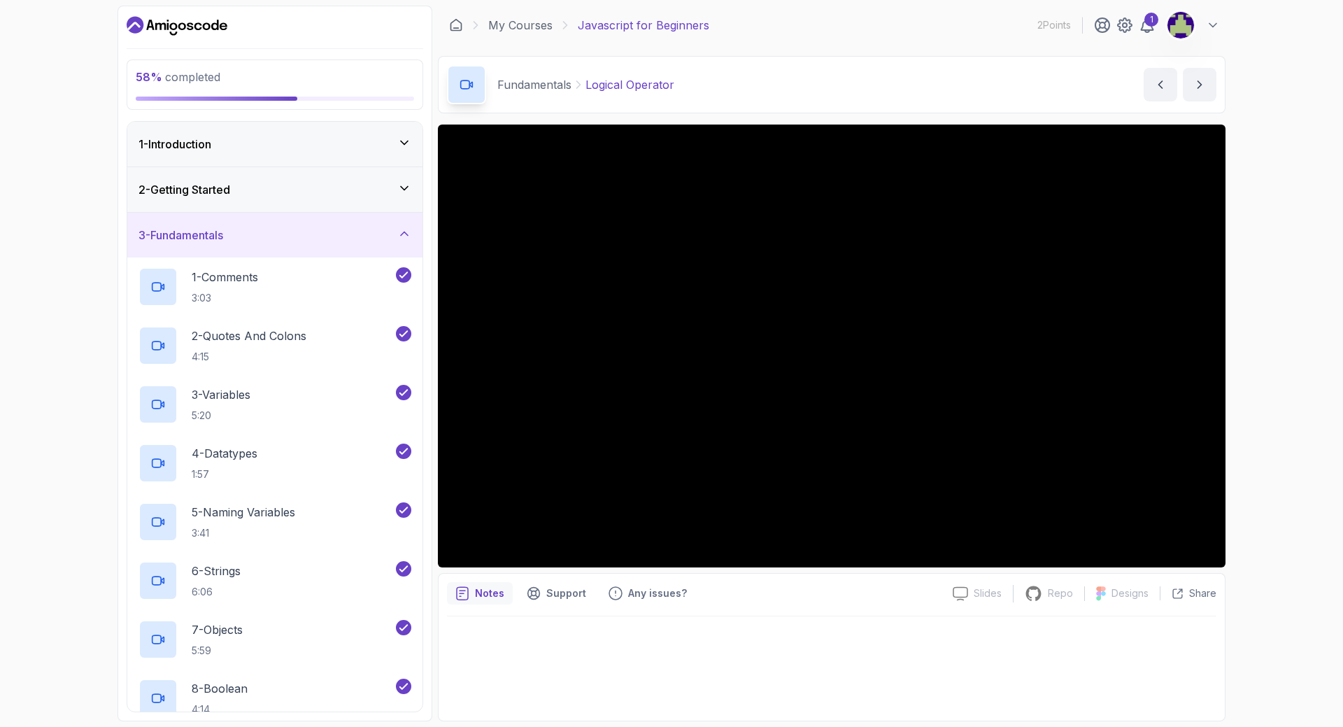 This screenshot has height=727, width=1343. What do you see at coordinates (657, 593) in the screenshot?
I see `p: Any issues?` at bounding box center [657, 593].